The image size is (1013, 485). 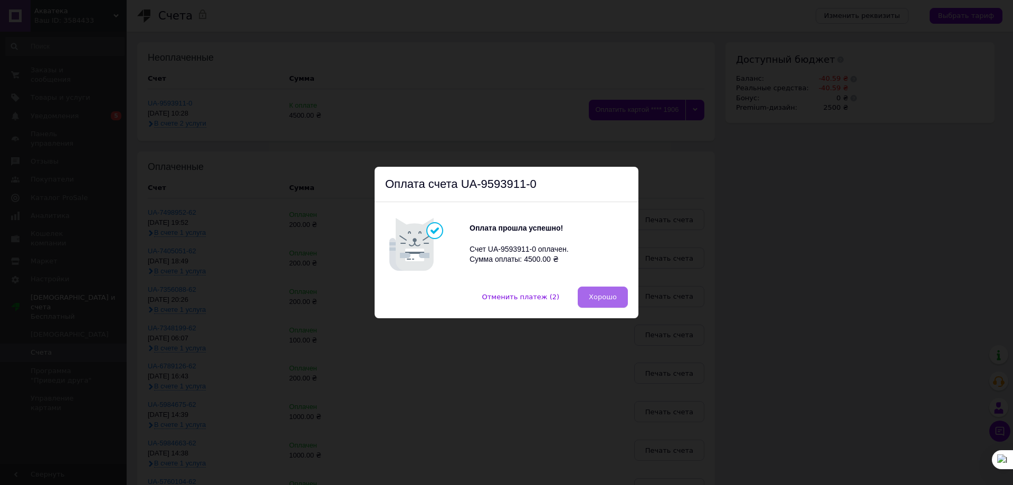 I want to click on div: Счет UA-9593911-0 оплачен. Сумма оплаты: 4500.00 ₴, so click(x=533, y=244).